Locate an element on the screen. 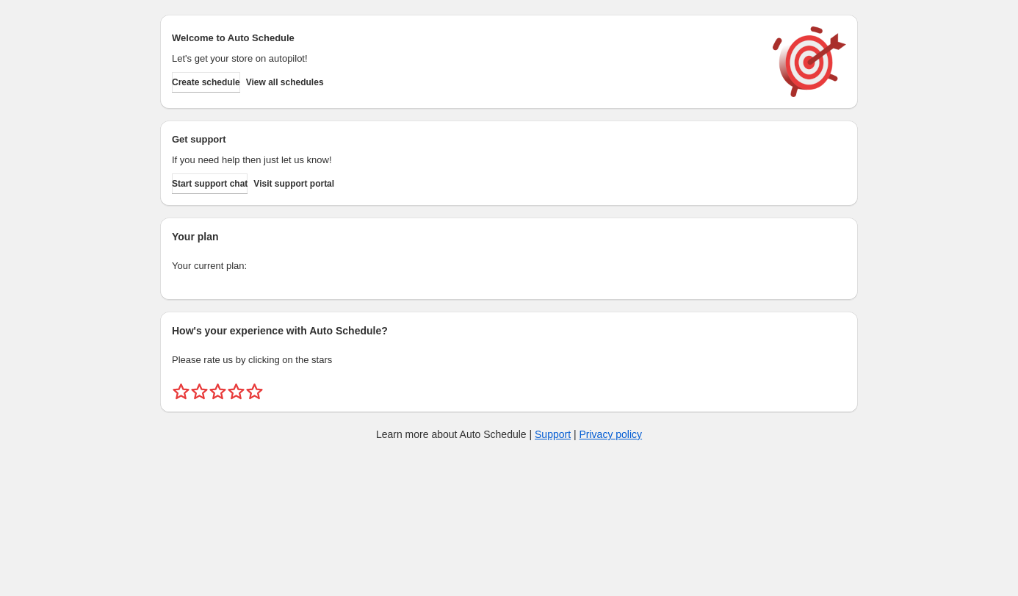  a: Visit support portal is located at coordinates (294, 184).